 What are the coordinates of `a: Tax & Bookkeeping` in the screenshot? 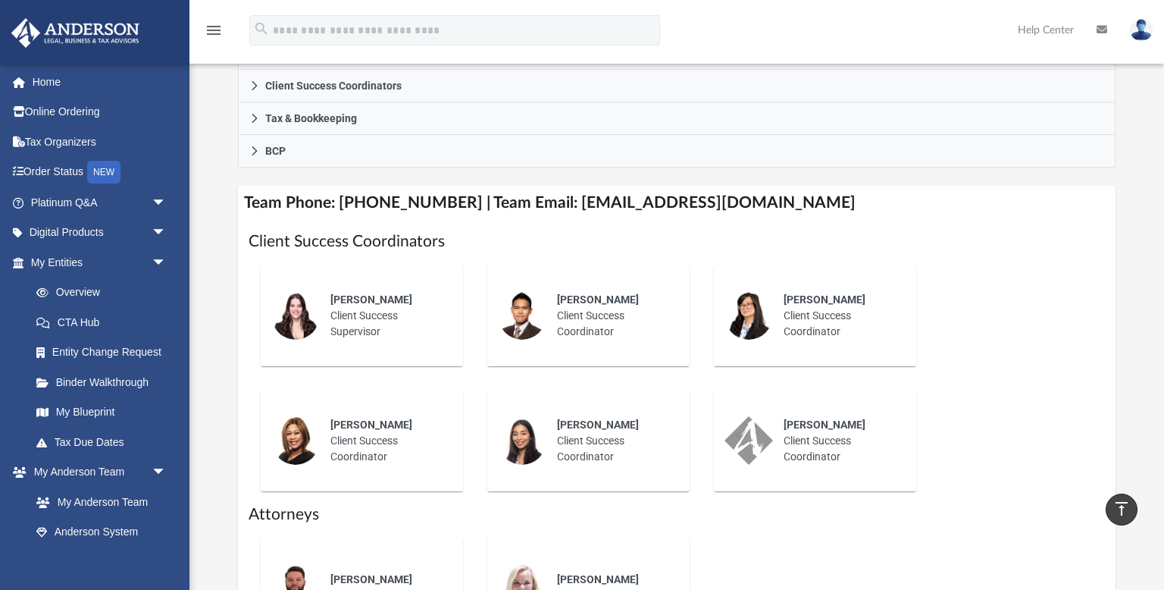 It's located at (676, 118).